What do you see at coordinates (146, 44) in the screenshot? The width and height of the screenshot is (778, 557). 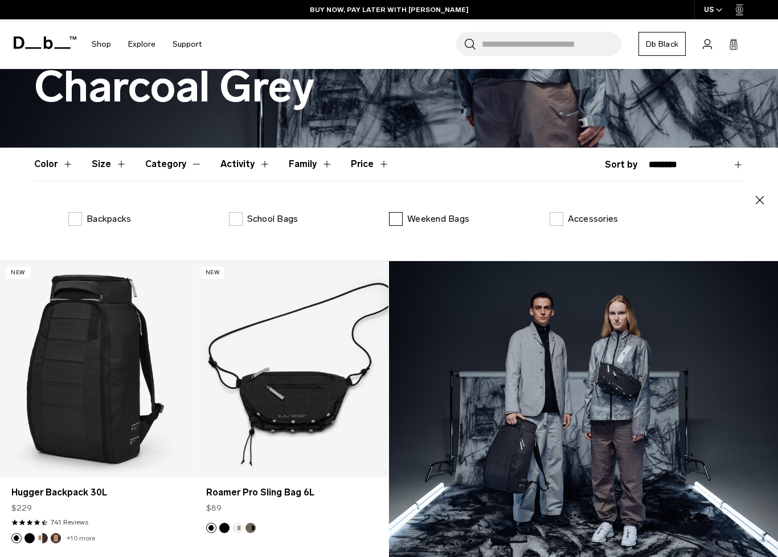 I see `nav: Main Navigation` at bounding box center [146, 44].